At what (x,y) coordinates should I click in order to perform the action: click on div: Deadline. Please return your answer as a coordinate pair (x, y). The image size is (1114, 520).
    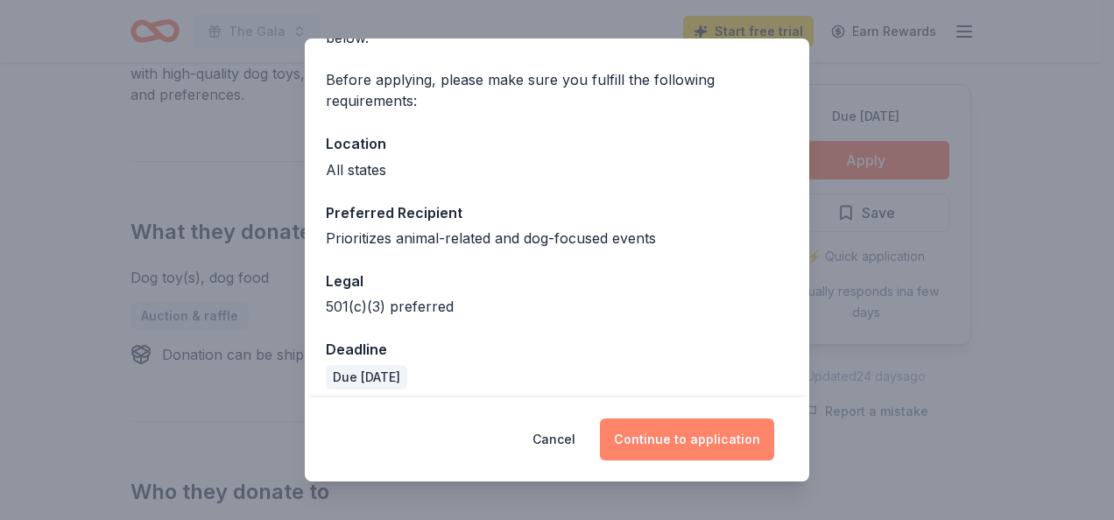
    Looking at the image, I should click on (557, 349).